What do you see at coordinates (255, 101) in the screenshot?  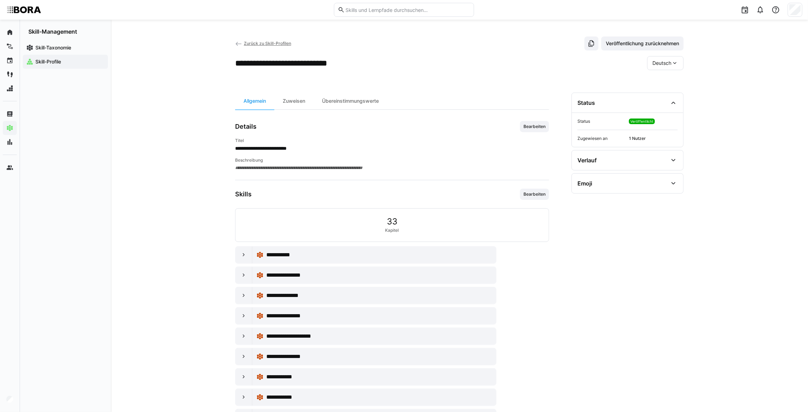 I see `div: Allgemein` at bounding box center [255, 101].